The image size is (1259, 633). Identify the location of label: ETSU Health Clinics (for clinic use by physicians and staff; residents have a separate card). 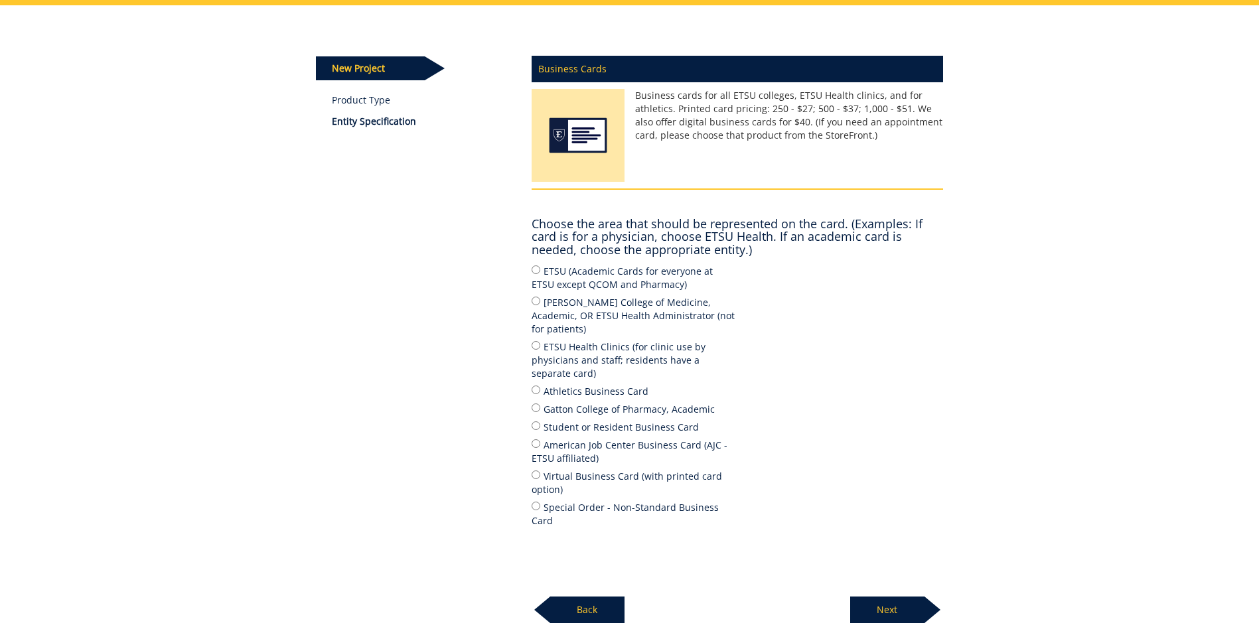
(634, 360).